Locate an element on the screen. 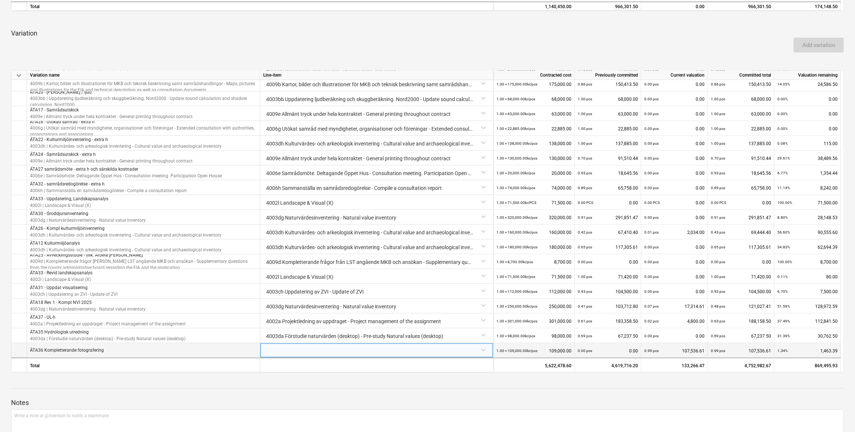 The width and height of the screenshot is (855, 432). div: 103,712.80 is located at coordinates (608, 306).